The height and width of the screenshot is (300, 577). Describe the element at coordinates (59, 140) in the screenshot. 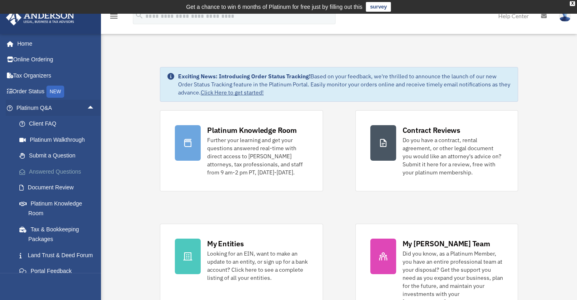

I see `a: Platinum Walkthrough` at that location.